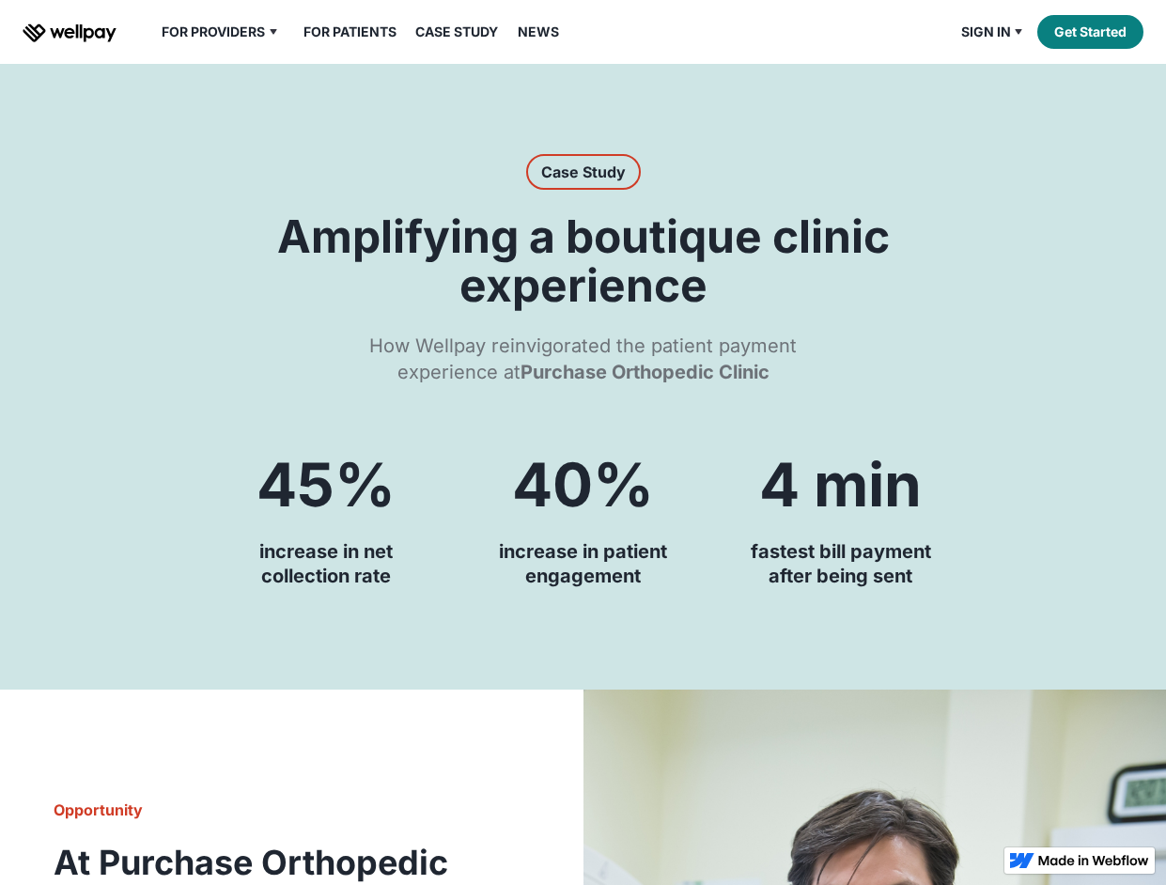 Image resolution: width=1166 pixels, height=885 pixels. Describe the element at coordinates (291, 810) in the screenshot. I see `h6: Opportunity` at that location.